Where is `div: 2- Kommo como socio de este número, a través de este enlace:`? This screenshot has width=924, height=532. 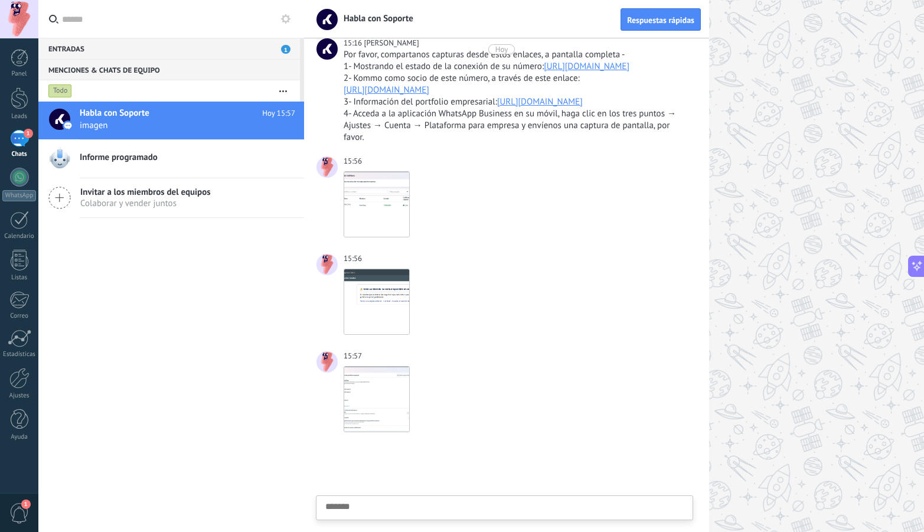 div: 2- Kommo como socio de este número, a través de este enlace: is located at coordinates (517, 79).